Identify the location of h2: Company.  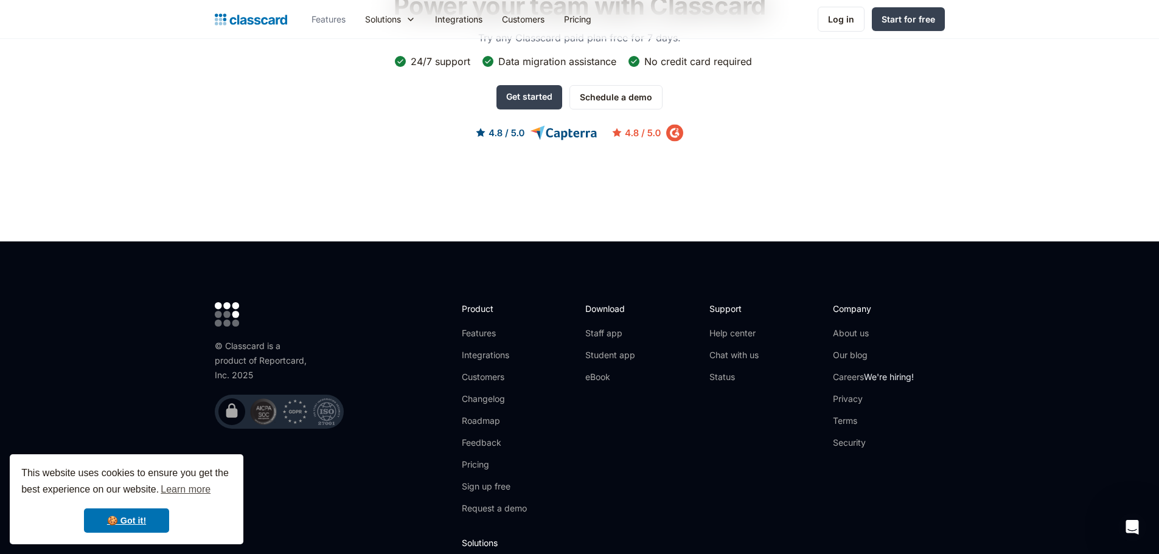
(873, 308).